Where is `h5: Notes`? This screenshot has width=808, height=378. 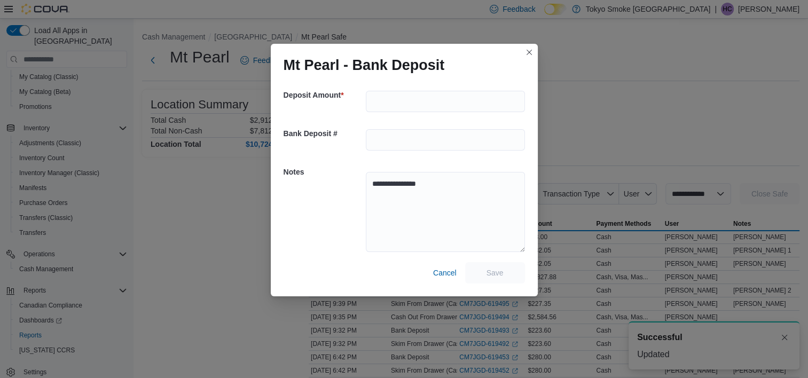 h5: Notes is located at coordinates (324, 172).